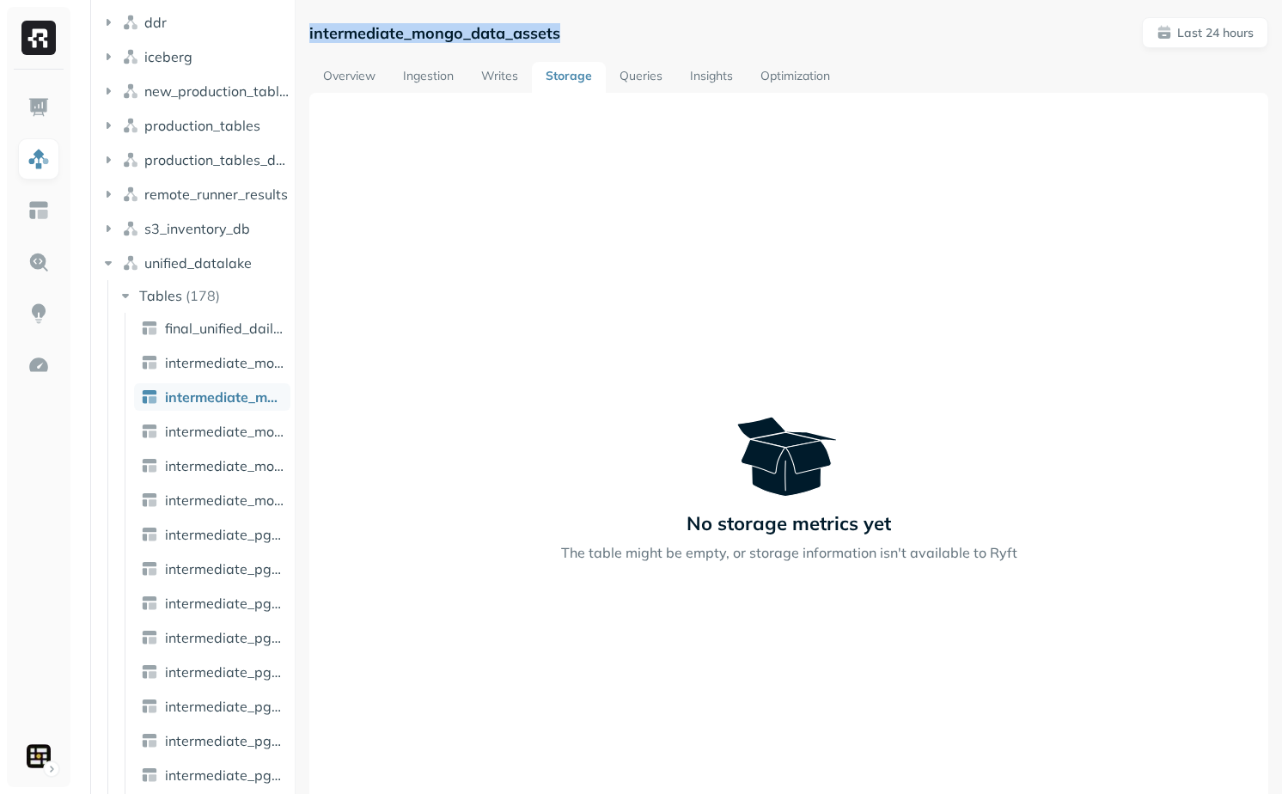  I want to click on span: s3_inventory_db, so click(197, 229).